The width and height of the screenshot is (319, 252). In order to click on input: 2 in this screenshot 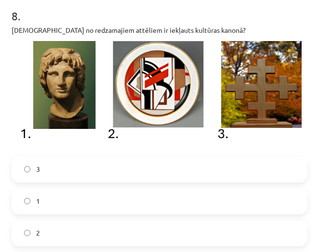, I will do `click(27, 233)`.